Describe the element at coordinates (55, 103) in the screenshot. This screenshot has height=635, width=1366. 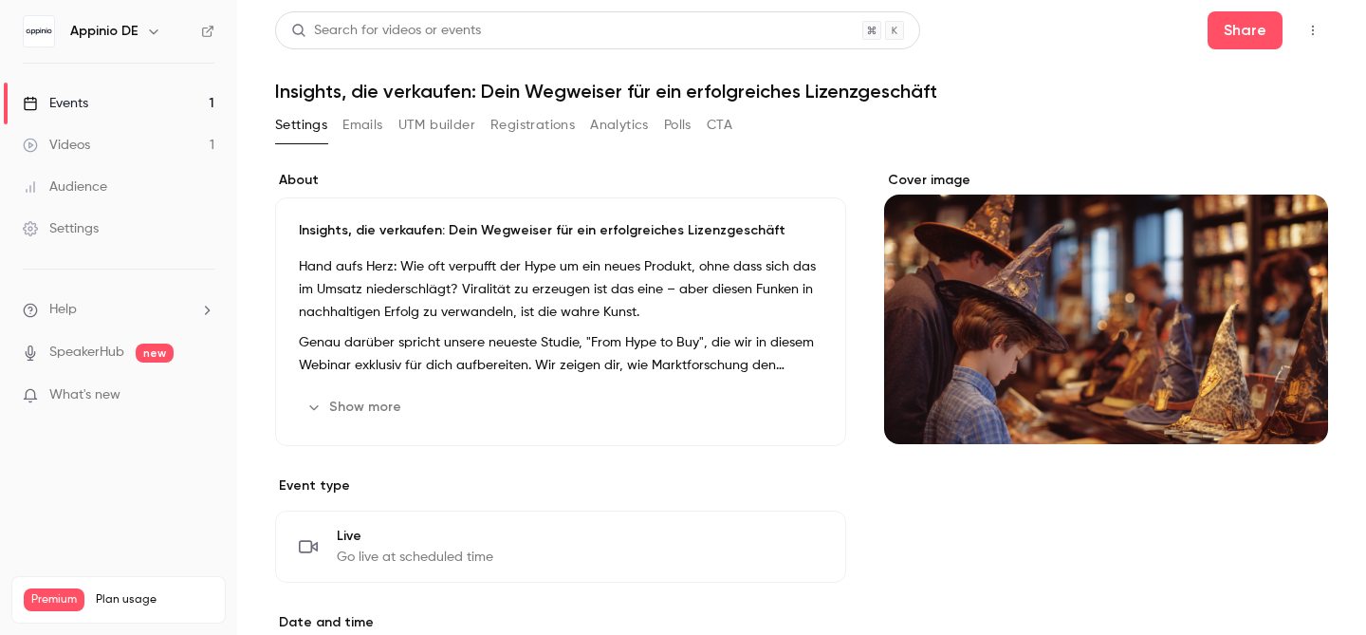
I see `div: Events` at that location.